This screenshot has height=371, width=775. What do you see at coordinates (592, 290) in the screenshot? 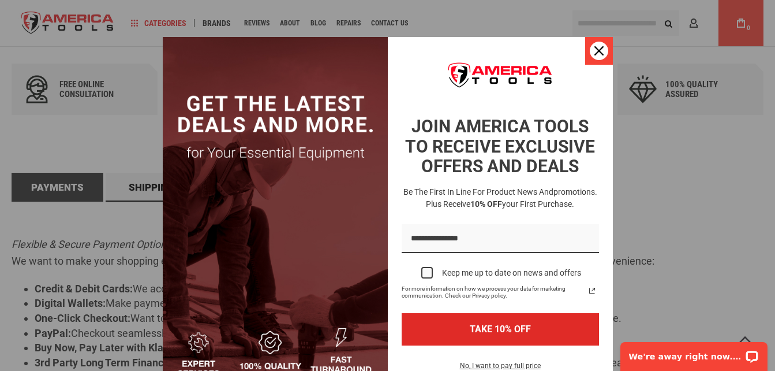
I see `a: Read our Privacy Policy` at bounding box center [592, 290].